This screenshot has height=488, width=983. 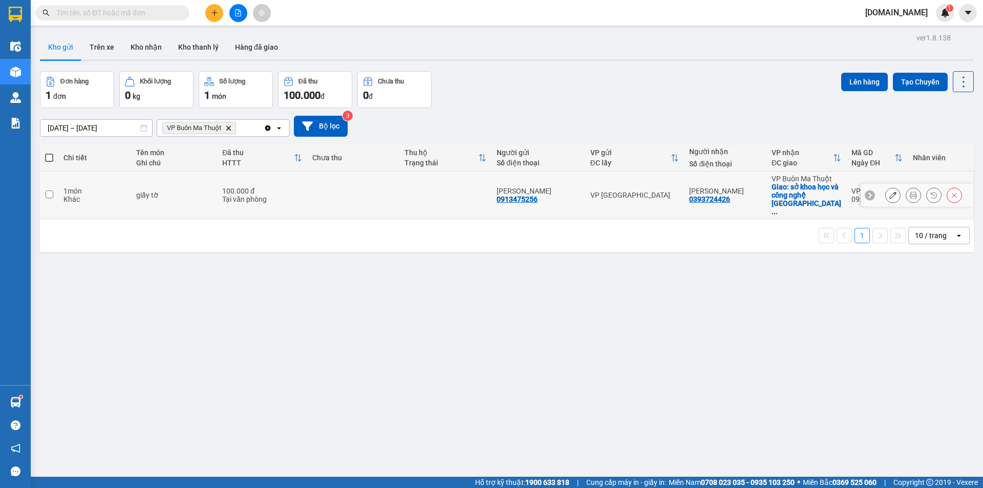 What do you see at coordinates (74, 81) in the screenshot?
I see `div: Đơn hàng` at bounding box center [74, 81].